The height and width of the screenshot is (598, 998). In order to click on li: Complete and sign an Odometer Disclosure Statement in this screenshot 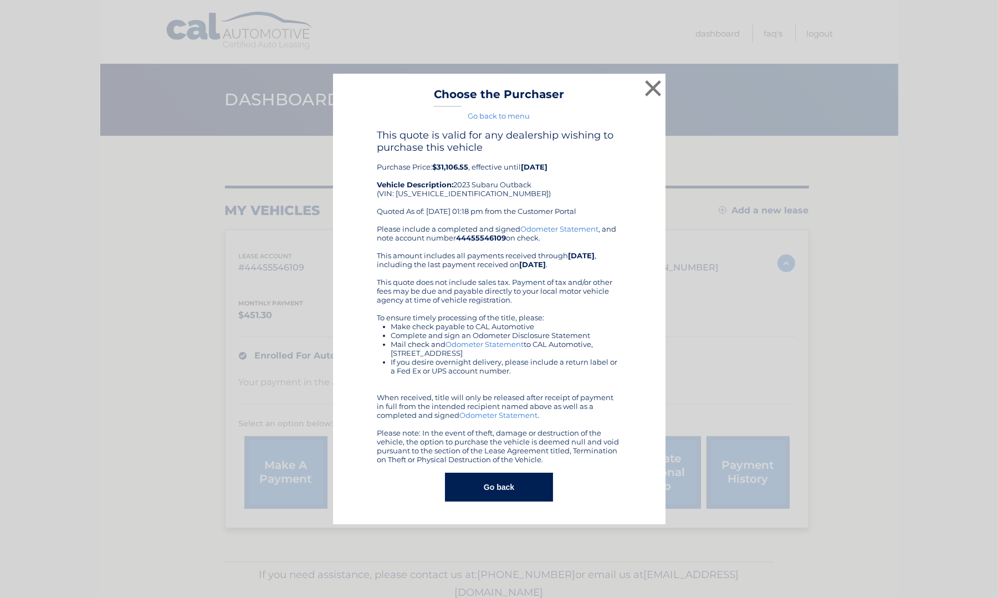, I will do `click(506, 335)`.